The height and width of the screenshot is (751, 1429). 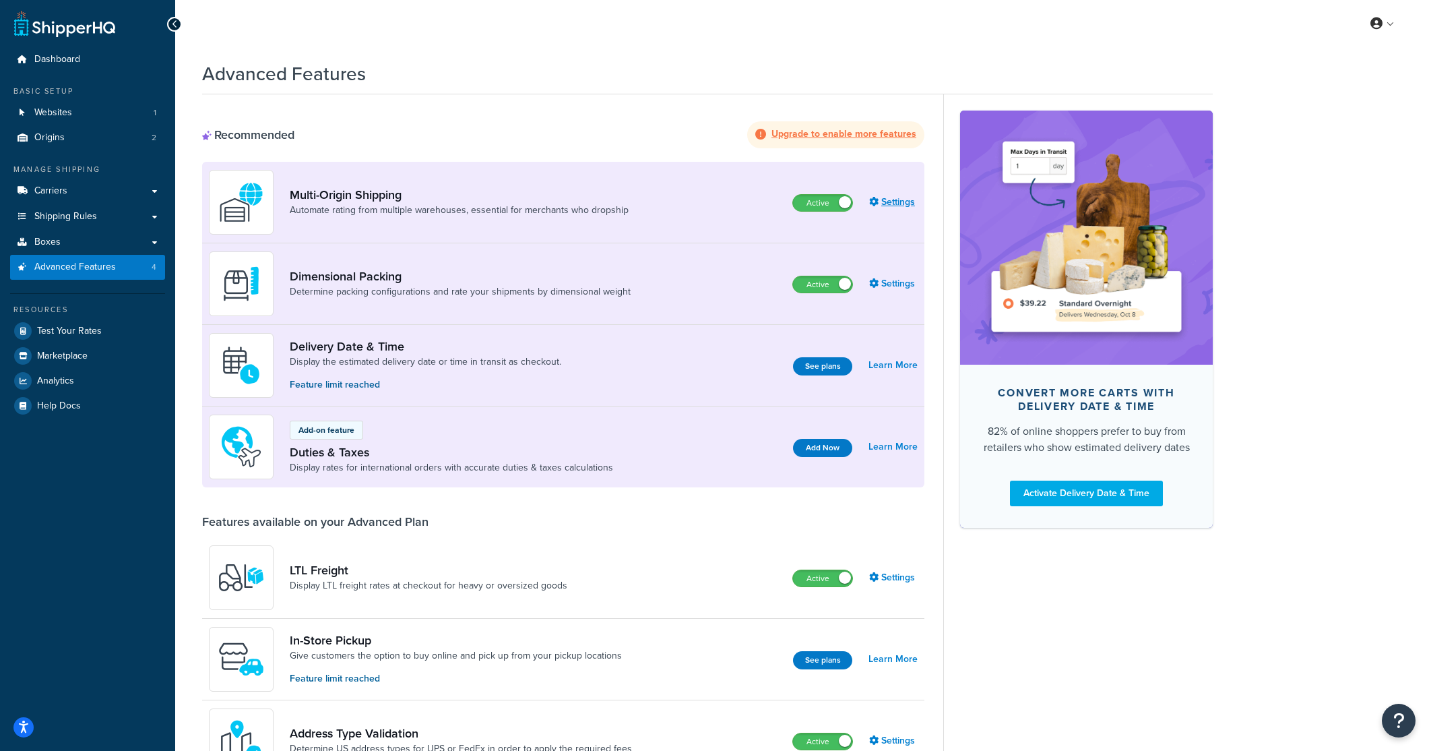 I want to click on div: Convert more carts with delivery date & time, so click(x=1086, y=400).